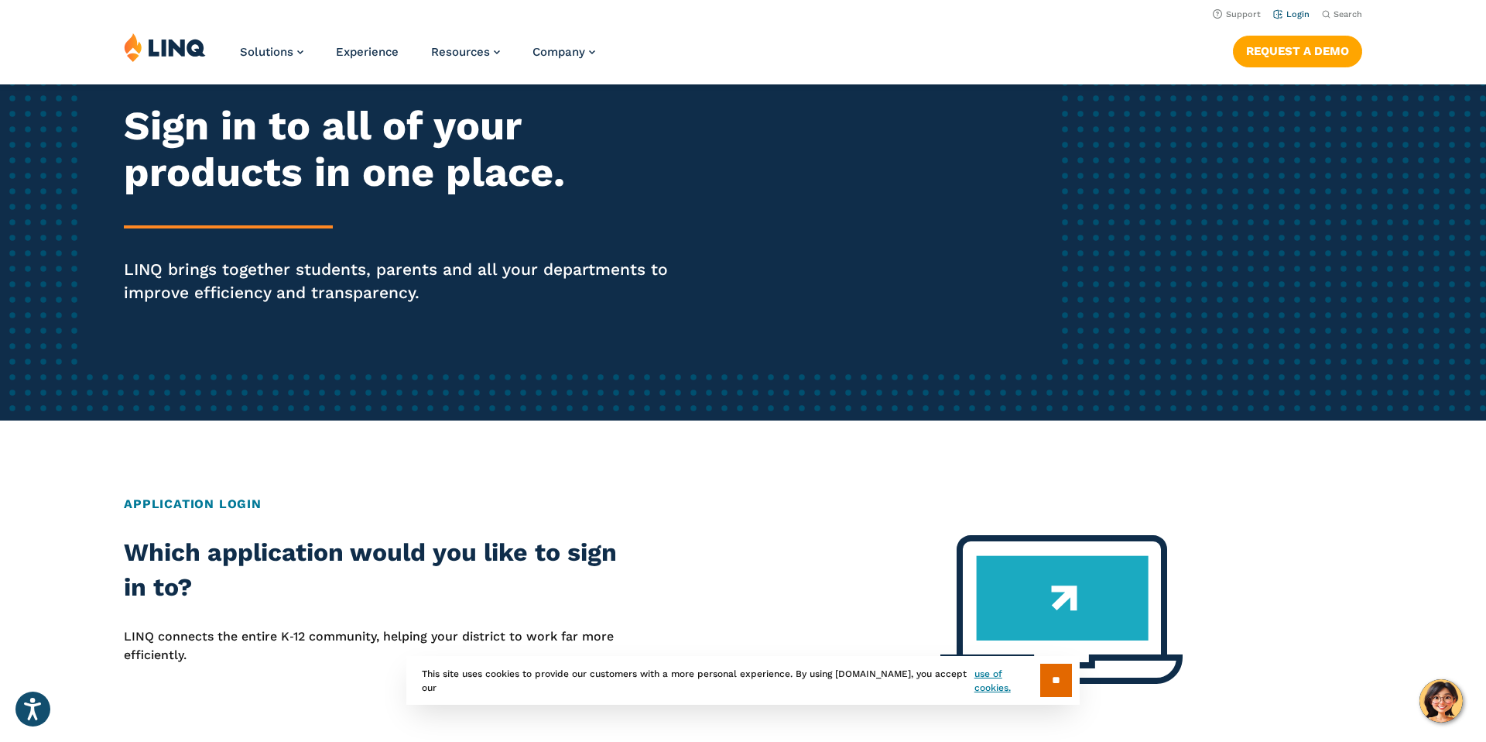 Image resolution: width=1486 pixels, height=742 pixels. Describe the element at coordinates (465, 52) in the screenshot. I see `a: Resources` at that location.